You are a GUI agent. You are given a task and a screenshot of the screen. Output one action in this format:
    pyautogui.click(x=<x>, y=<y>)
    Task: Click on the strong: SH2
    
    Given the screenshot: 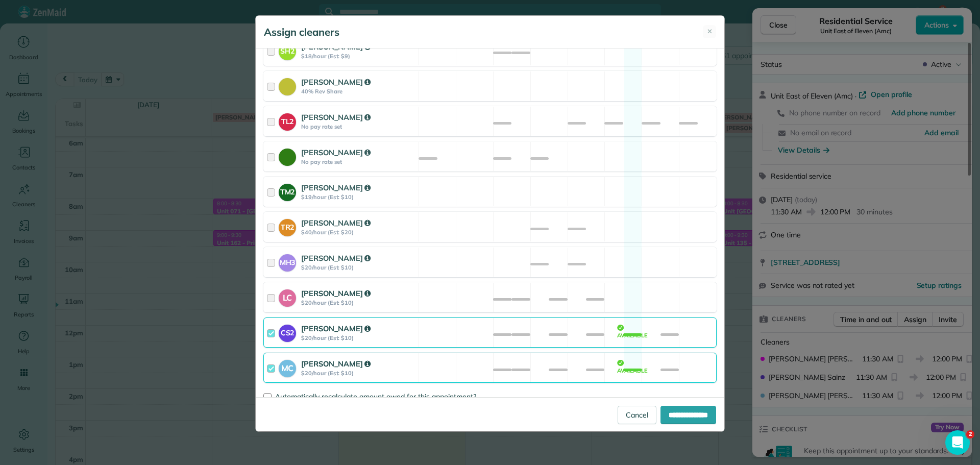 What is the action you would take?
    pyautogui.click(x=287, y=50)
    